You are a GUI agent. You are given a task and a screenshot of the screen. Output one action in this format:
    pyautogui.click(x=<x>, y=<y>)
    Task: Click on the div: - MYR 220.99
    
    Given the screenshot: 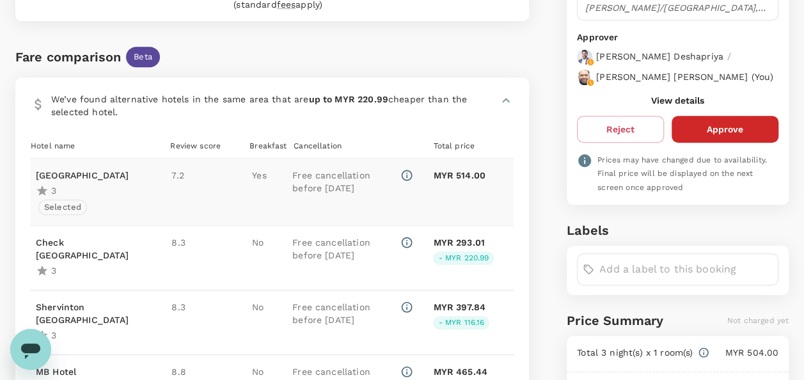 What is the action you would take?
    pyautogui.click(x=463, y=258)
    